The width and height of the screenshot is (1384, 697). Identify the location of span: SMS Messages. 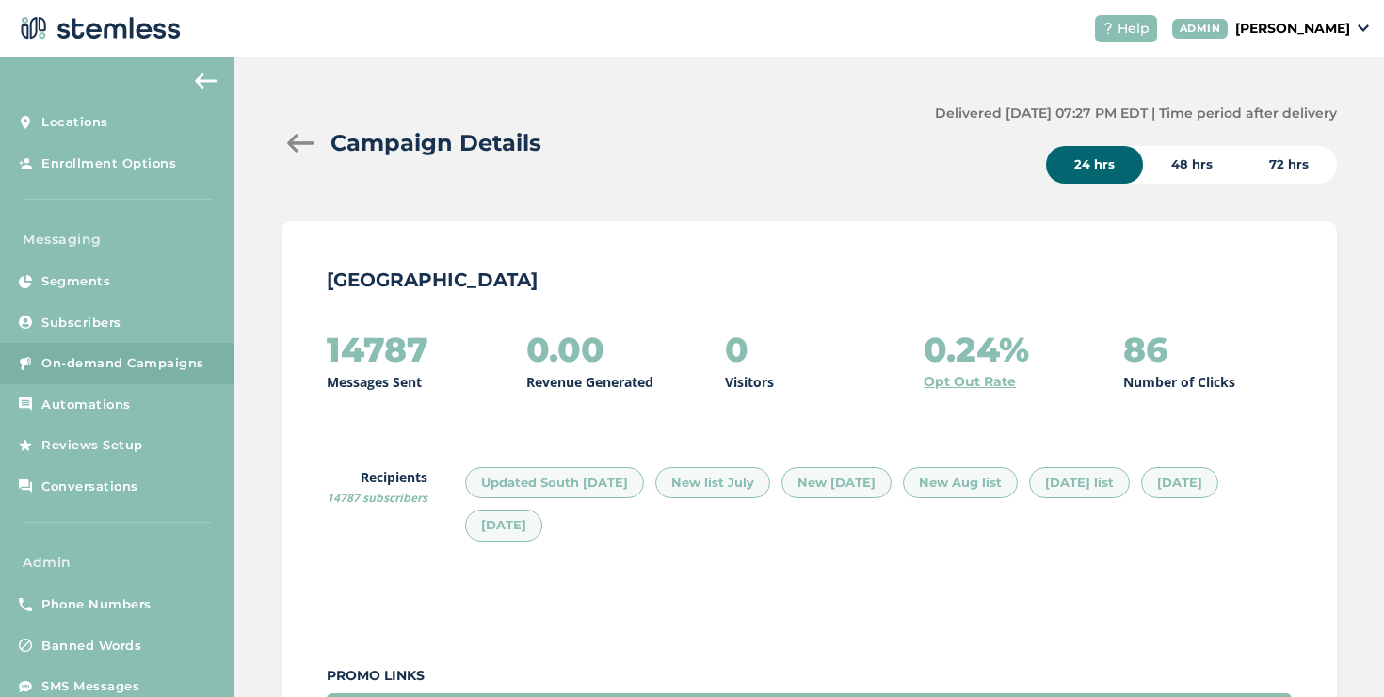
(90, 686).